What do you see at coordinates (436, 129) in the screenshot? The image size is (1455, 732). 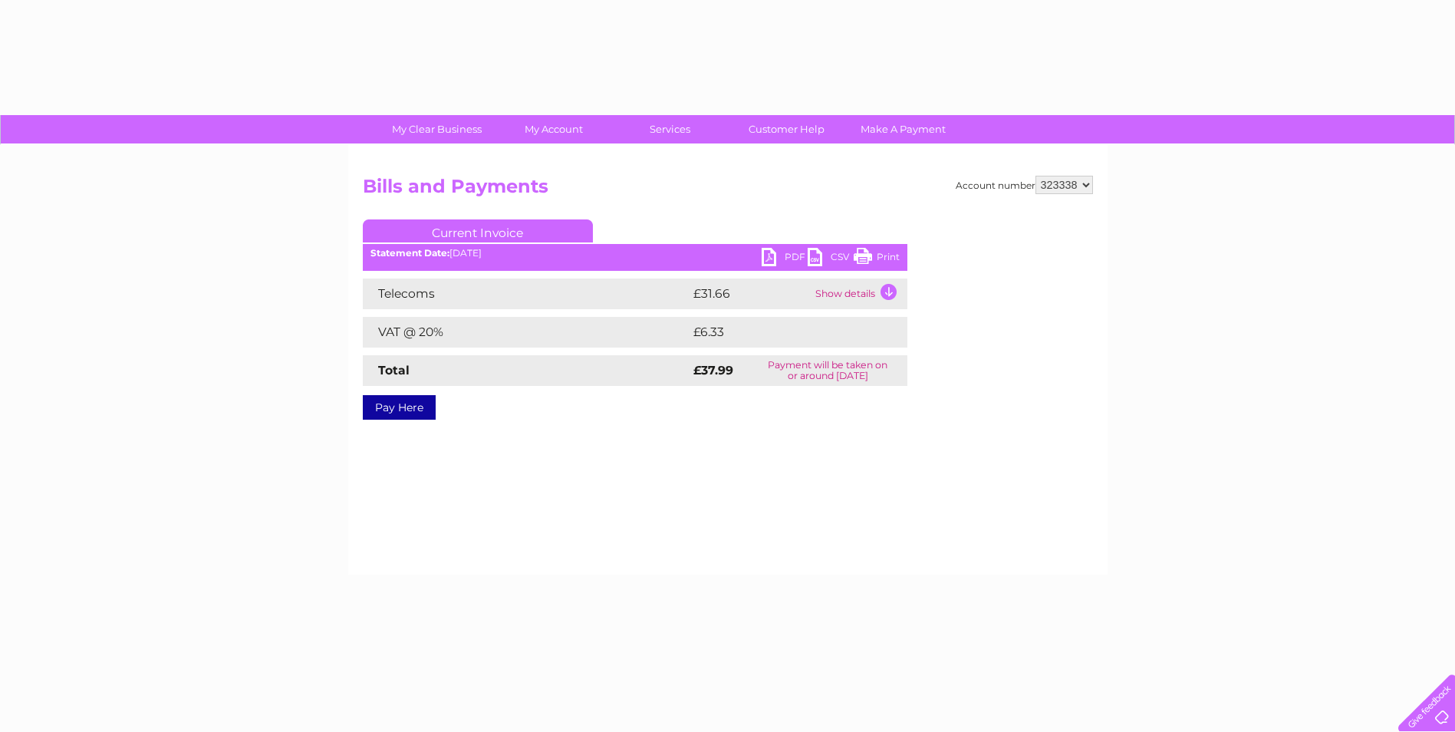 I see `a: My Clear Business` at bounding box center [436, 129].